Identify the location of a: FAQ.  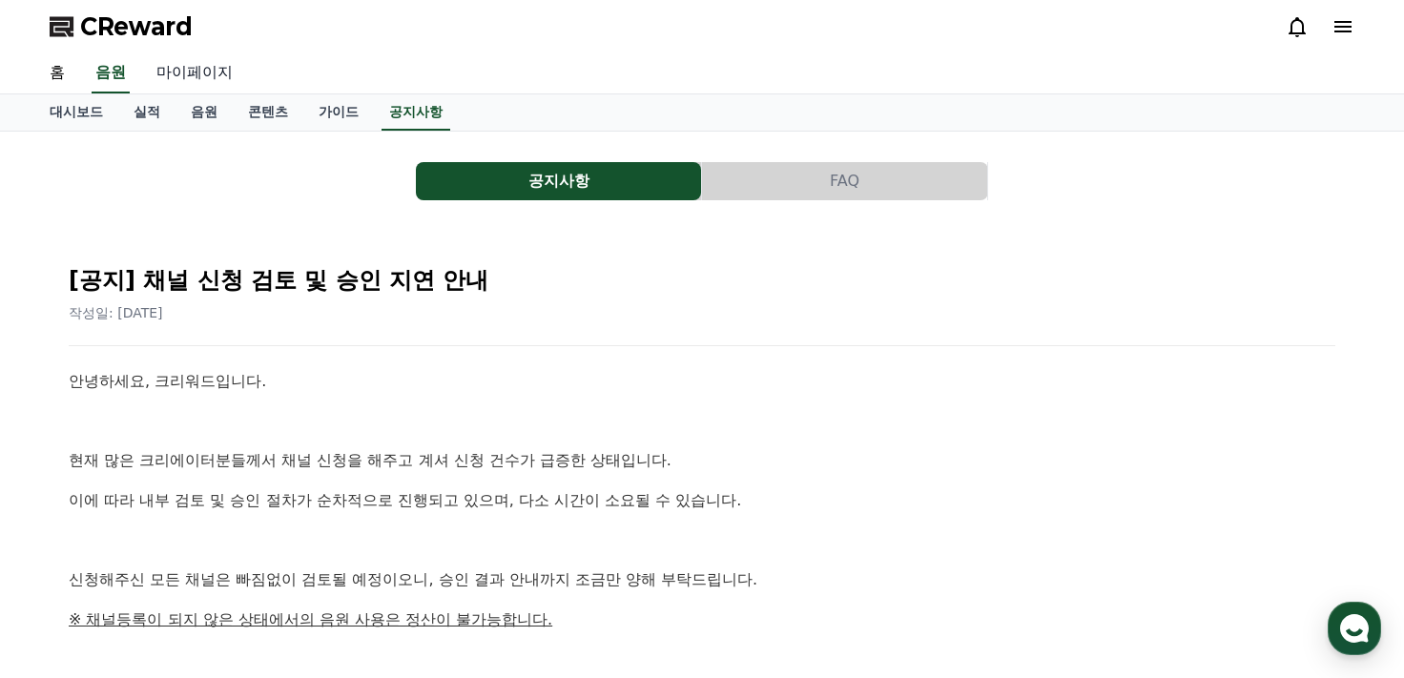
(845, 181).